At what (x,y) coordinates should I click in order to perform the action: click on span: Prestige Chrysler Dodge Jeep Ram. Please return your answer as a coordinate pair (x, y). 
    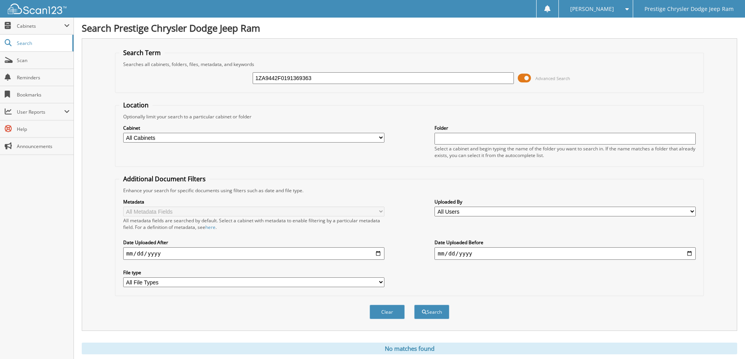
    Looking at the image, I should click on (689, 9).